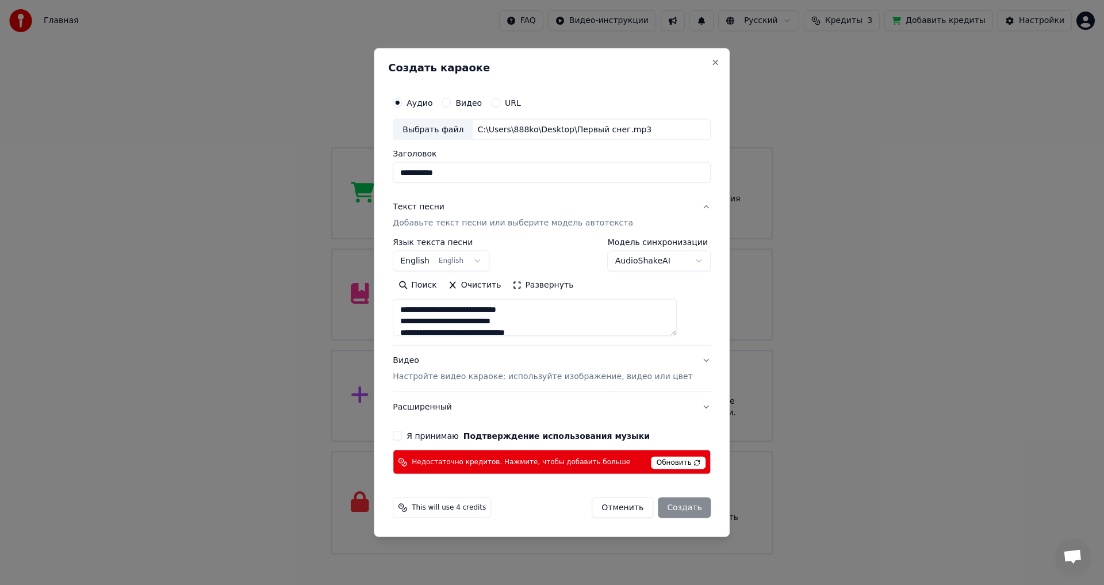 The height and width of the screenshot is (585, 1104). What do you see at coordinates (419, 102) in the screenshot?
I see `label: Аудио` at bounding box center [419, 102].